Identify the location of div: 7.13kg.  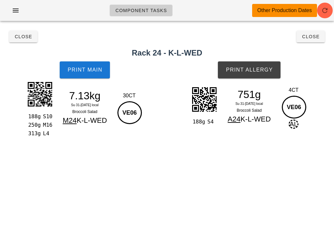
(85, 96).